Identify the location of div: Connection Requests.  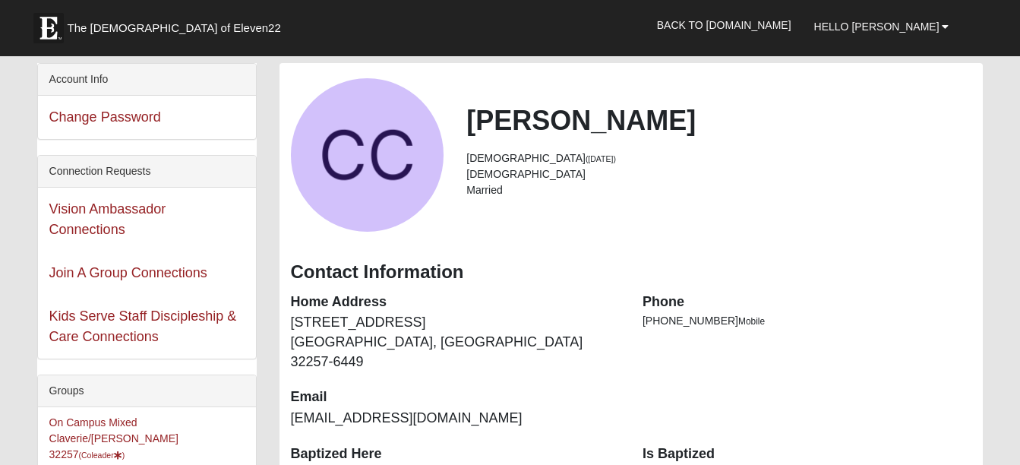
(147, 172).